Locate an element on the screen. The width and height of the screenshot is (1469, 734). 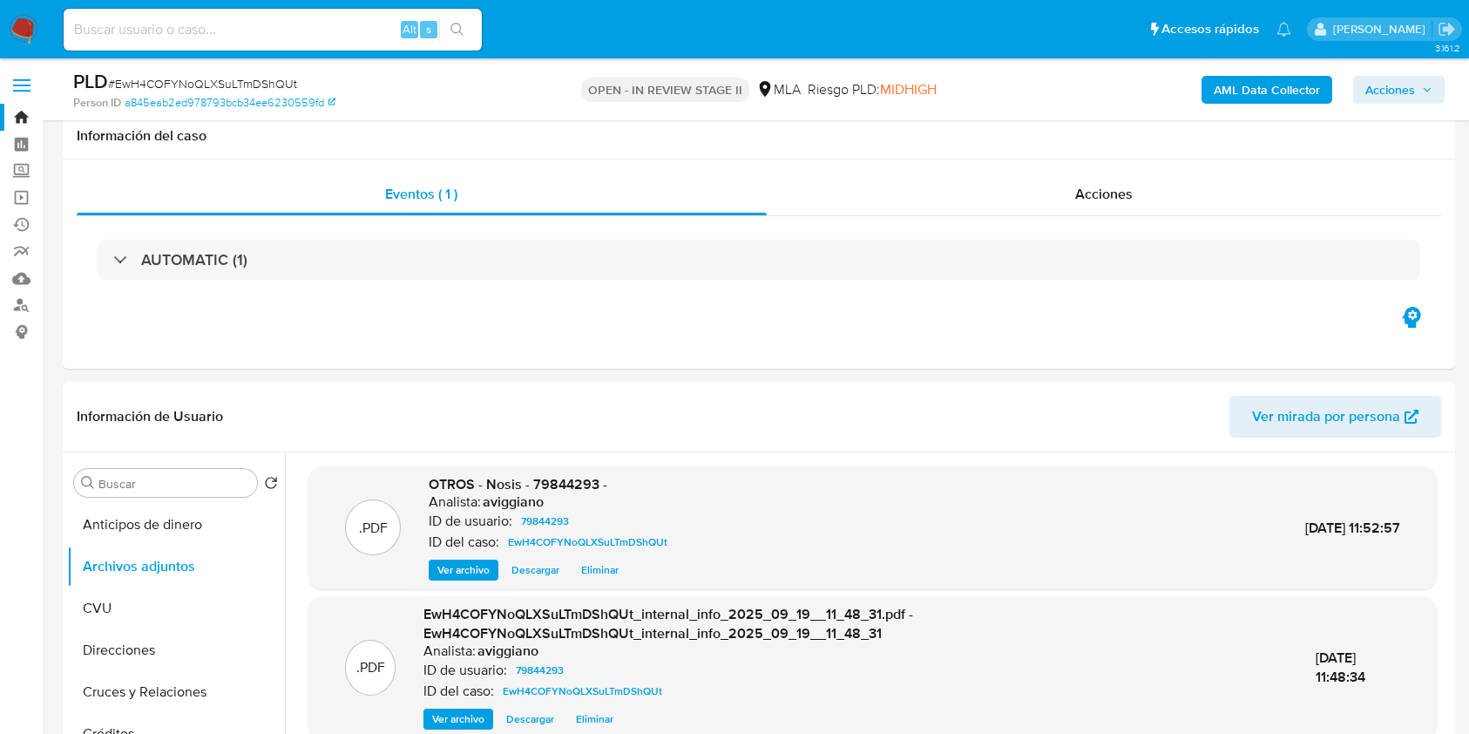
a: Notificaciones is located at coordinates (1284, 29).